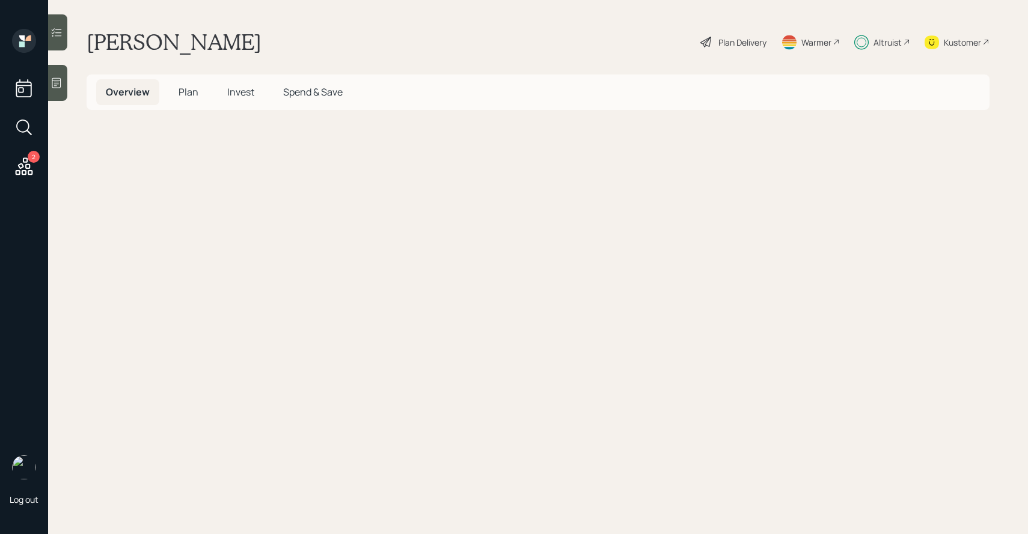 The height and width of the screenshot is (534, 1028). What do you see at coordinates (313, 92) in the screenshot?
I see `span: Spend & Save` at bounding box center [313, 92].